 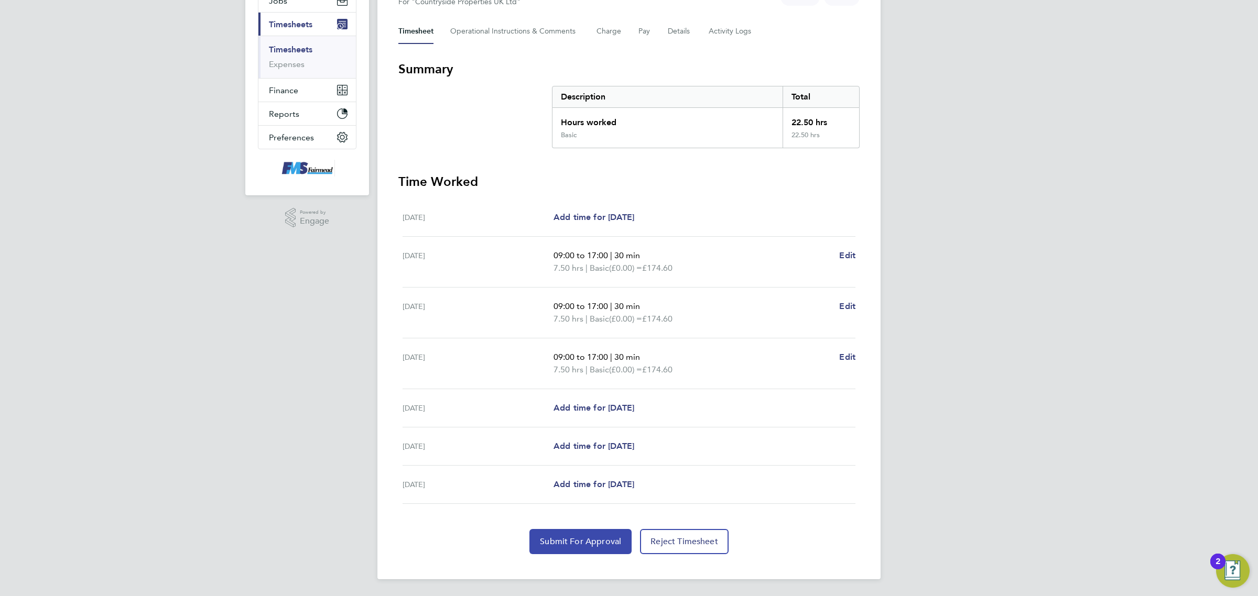 I want to click on div: Total, so click(x=821, y=97).